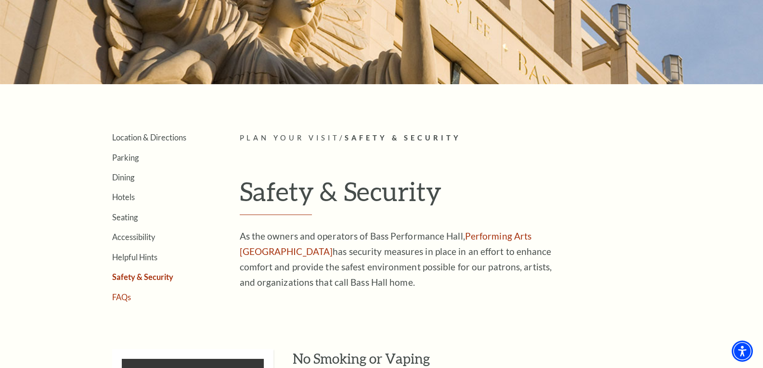 The image size is (763, 368). Describe the element at coordinates (142, 277) in the screenshot. I see `a: Safety & Security` at that location.